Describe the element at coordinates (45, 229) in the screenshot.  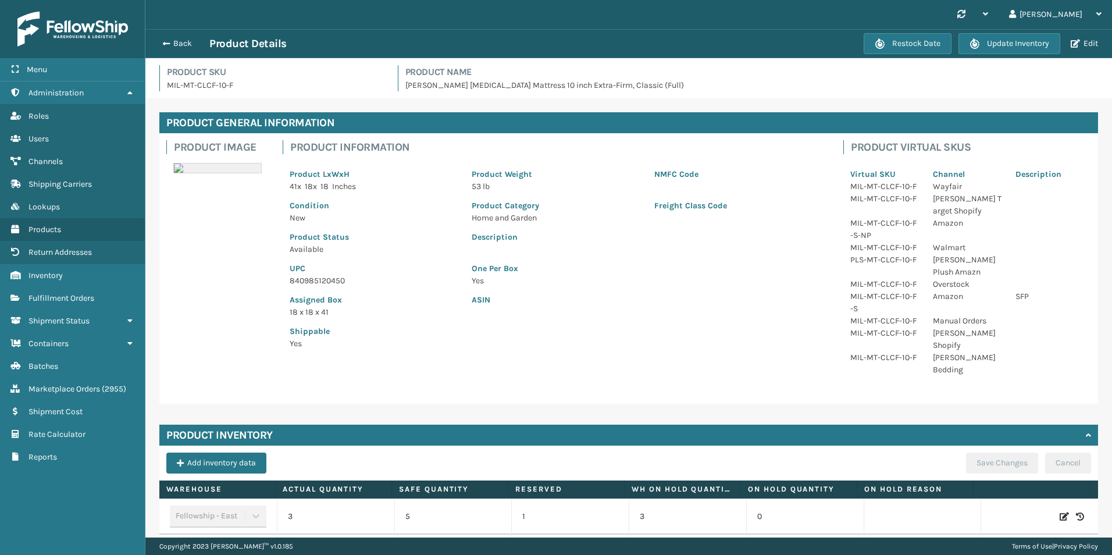
I see `span: Products` at that location.